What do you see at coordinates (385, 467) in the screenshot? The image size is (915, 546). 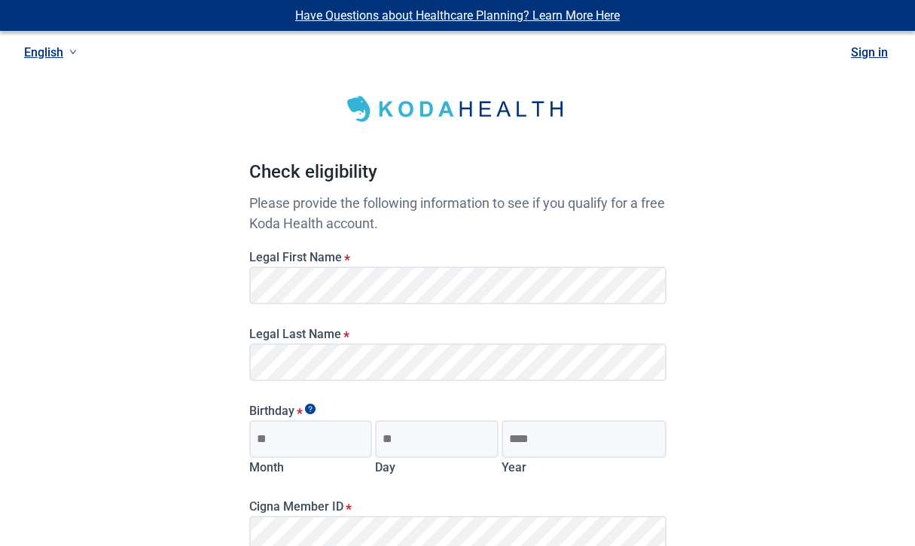 I see `label: Day` at bounding box center [385, 467].